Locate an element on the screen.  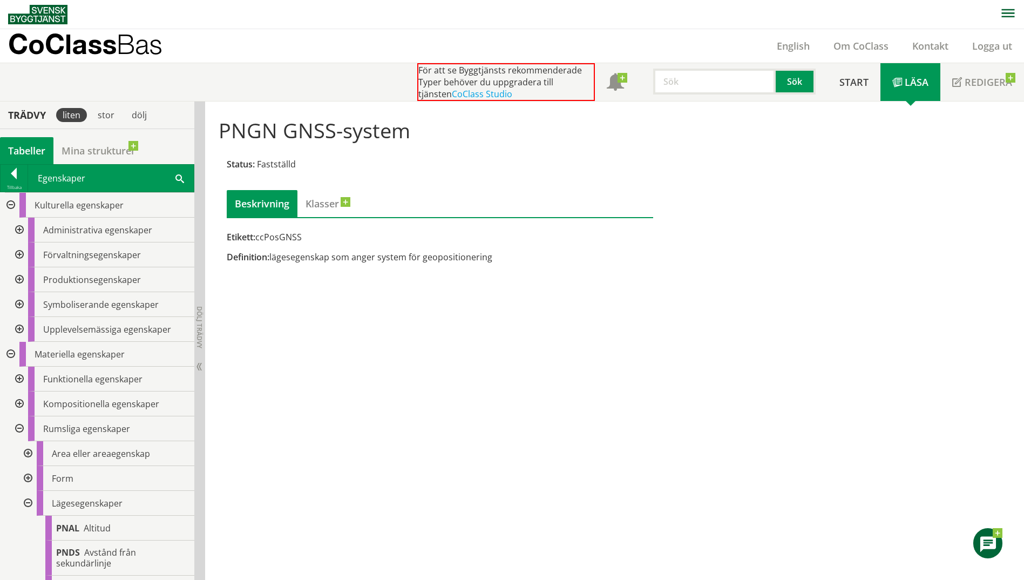
div: Beskrivning is located at coordinates (262, 203).